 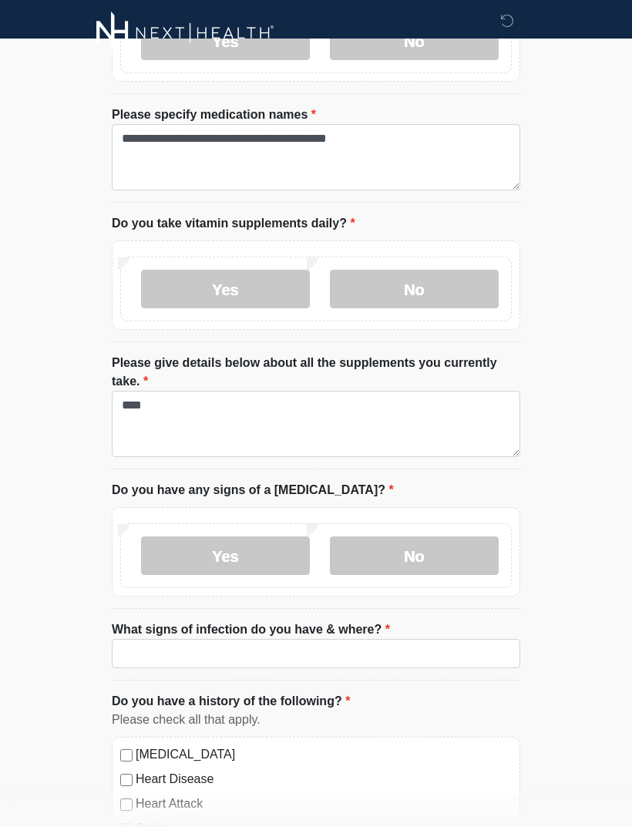 I want to click on input: Heart Attack, so click(x=126, y=805).